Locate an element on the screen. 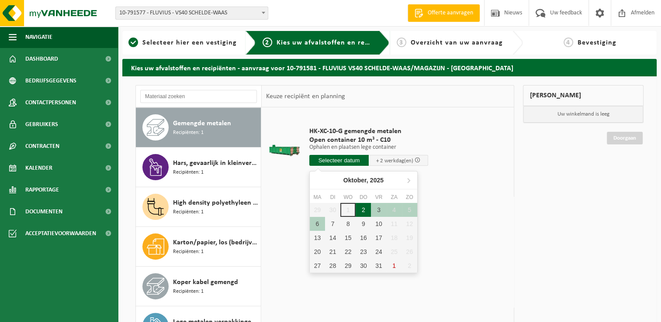  div: 15 is located at coordinates (348, 238).